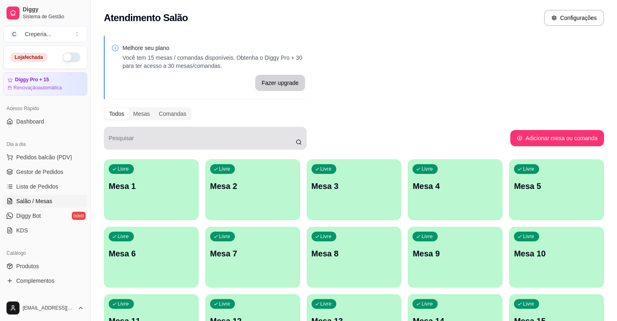 This screenshot has height=321, width=617. Describe the element at coordinates (253, 253) in the screenshot. I see `p: Mesa 7` at that location.